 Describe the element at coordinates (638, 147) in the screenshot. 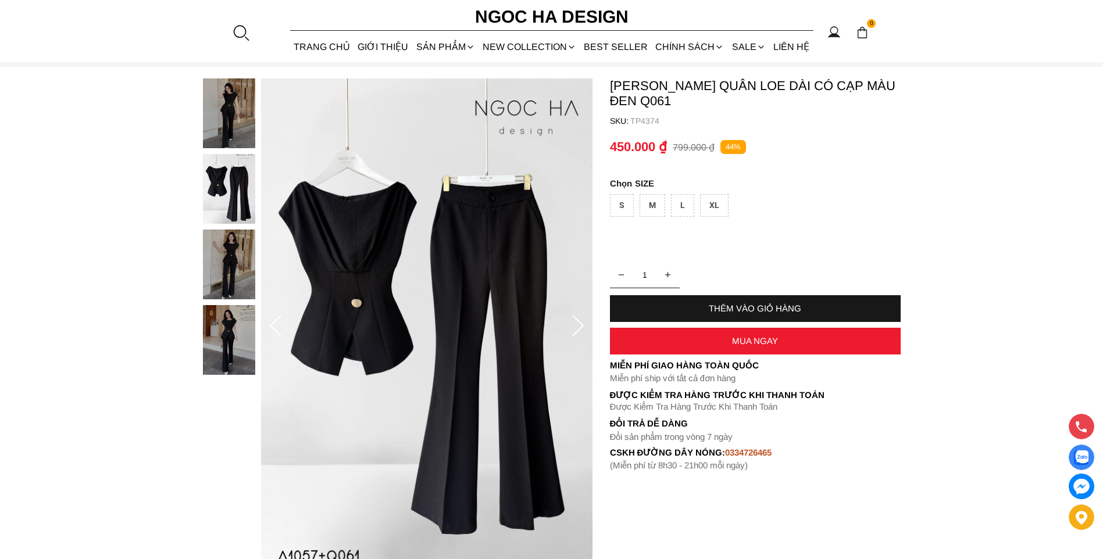

I see `p: 450.000 ₫` at that location.